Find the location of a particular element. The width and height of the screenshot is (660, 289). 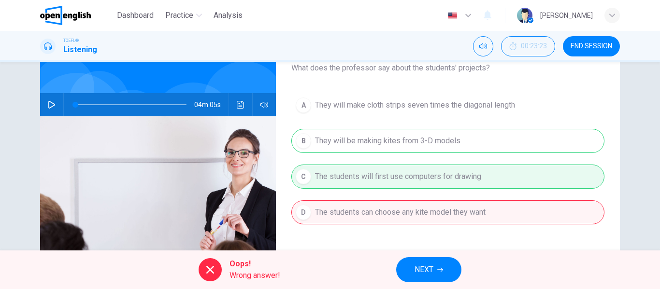

span: NEXT is located at coordinates (424, 270).